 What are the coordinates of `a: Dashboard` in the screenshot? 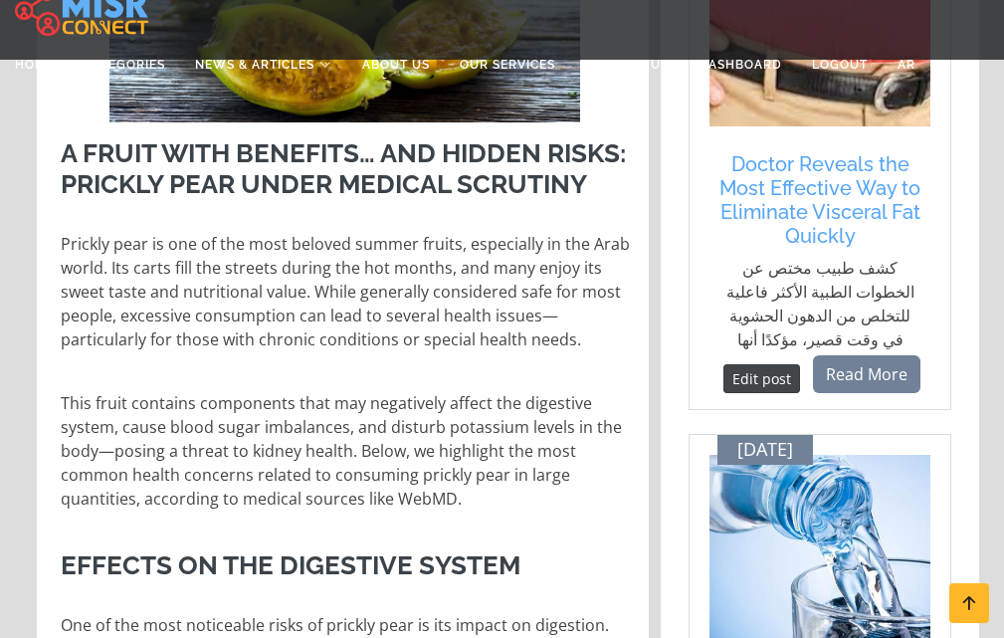 It's located at (740, 65).